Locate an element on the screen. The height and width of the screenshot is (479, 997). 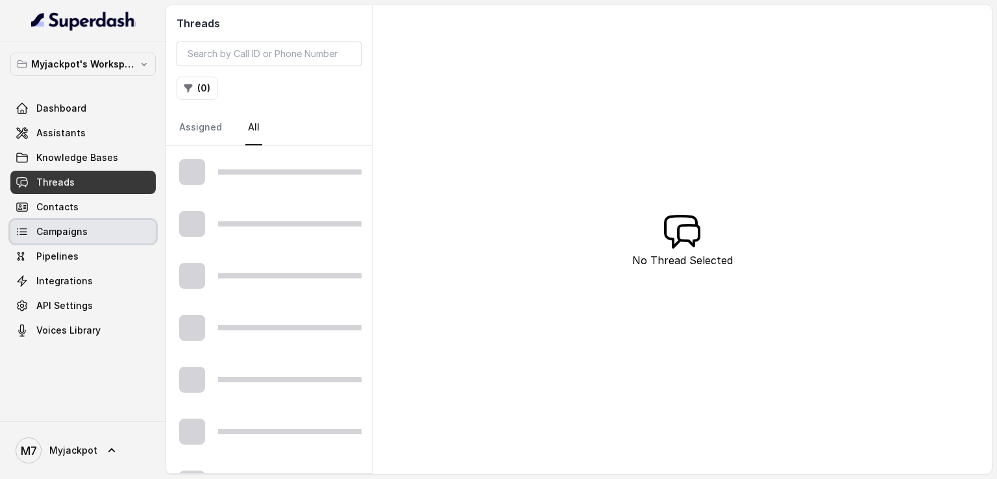
span: Dashboard is located at coordinates (61, 108).